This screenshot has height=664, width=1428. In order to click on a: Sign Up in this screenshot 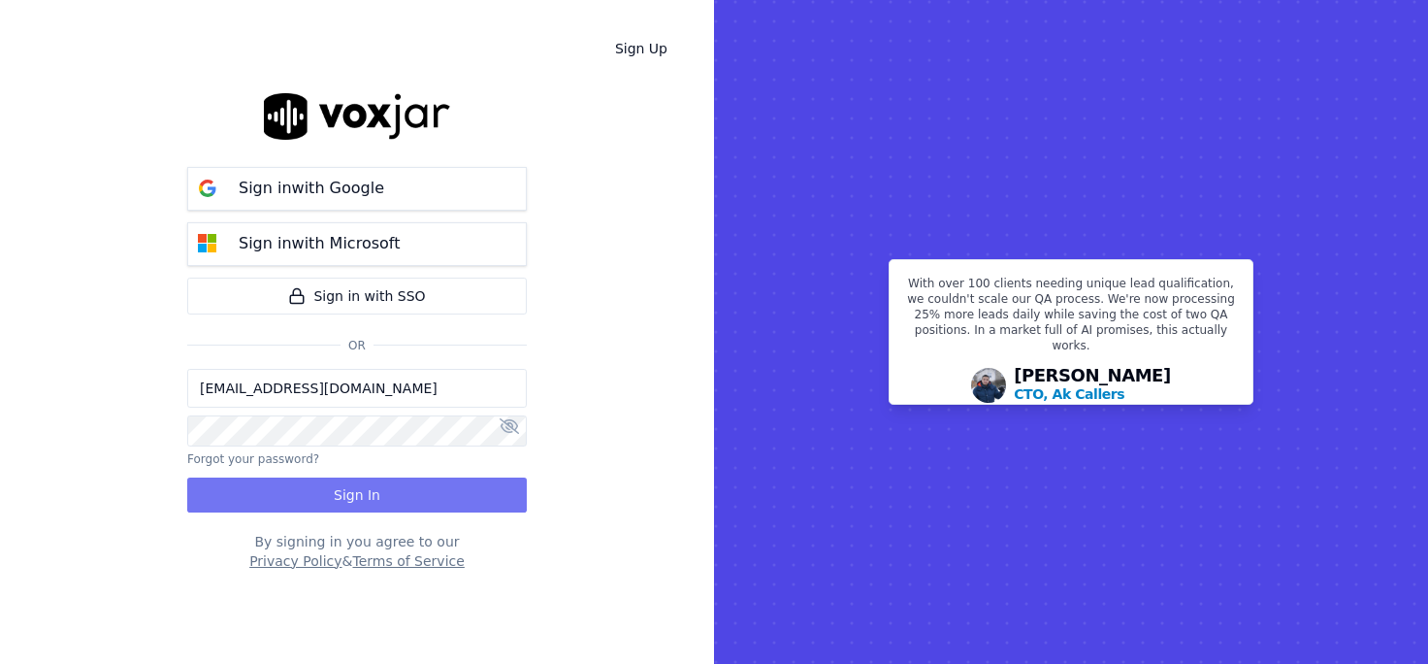, I will do `click(641, 49)`.